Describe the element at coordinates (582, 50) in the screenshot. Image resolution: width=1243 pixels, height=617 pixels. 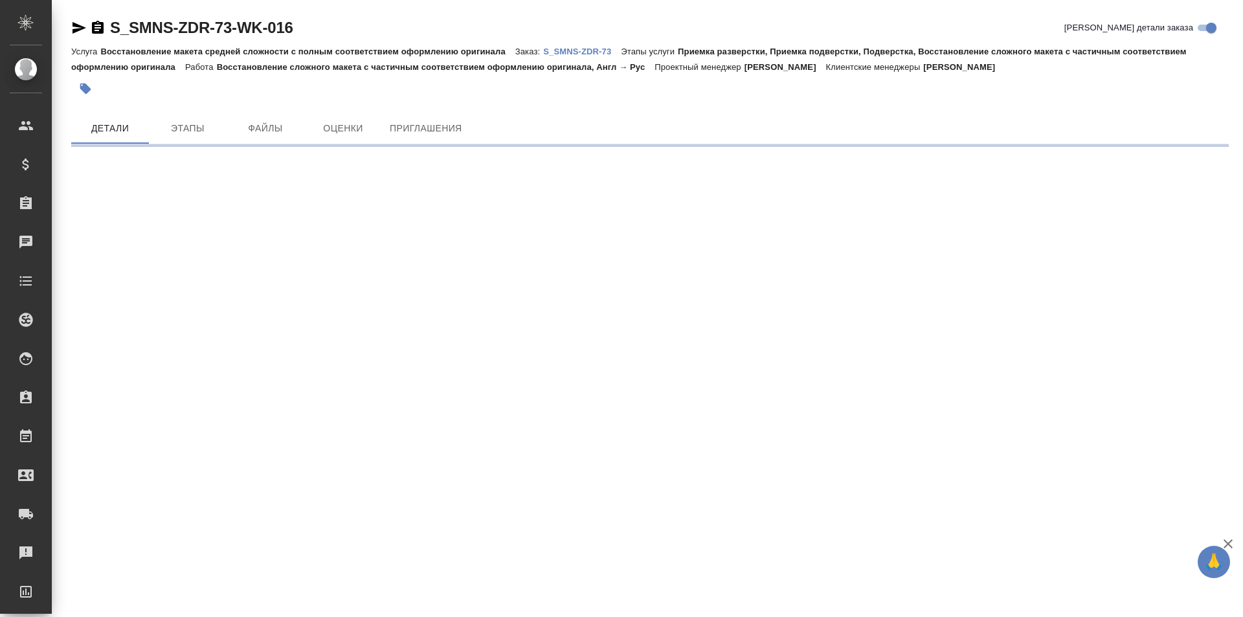
I see `a: S_SMNS-ZDR-73` at that location.